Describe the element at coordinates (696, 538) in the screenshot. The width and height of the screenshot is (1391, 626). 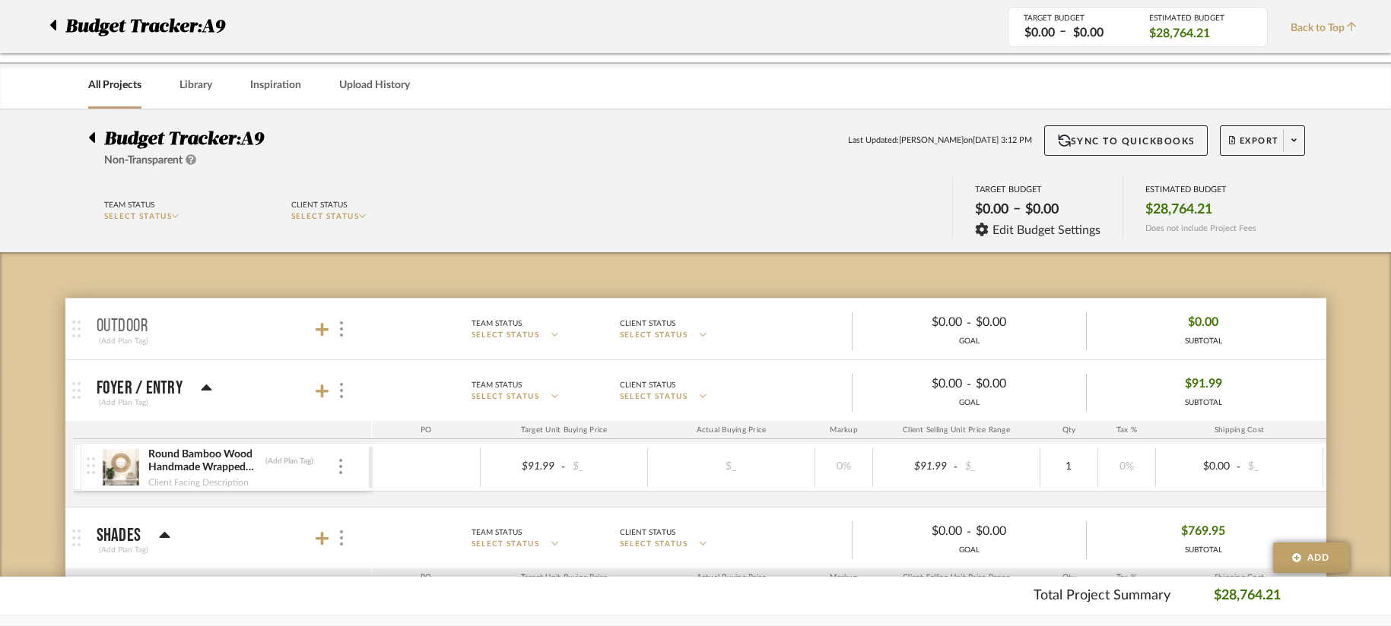
I see `mat-expansion-panel-header: Shades(Add Plan Tag)Team StatusSELECT STATUSClient StatusSELECT STATUS$0.00-$0.00GOAL$769.95SUBTOTAL` at that location.